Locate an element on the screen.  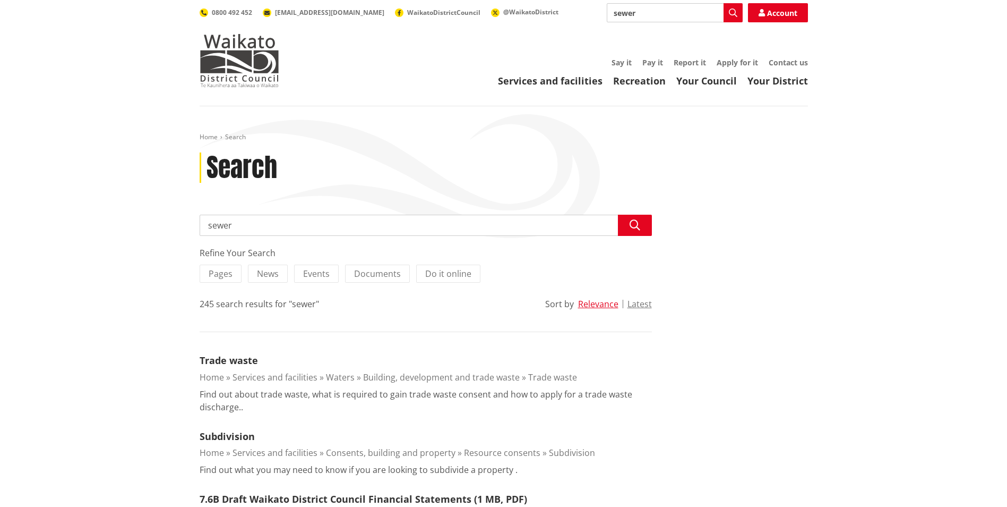
div: Refine Your Search is located at coordinates (426, 253).